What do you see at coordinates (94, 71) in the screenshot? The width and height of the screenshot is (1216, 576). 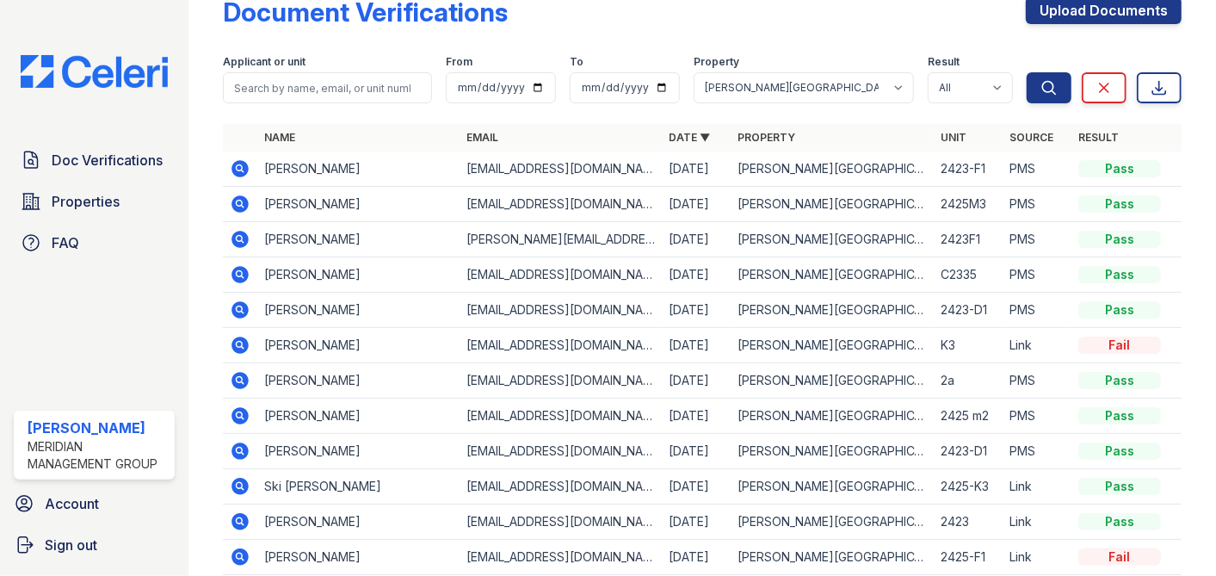 I see `img: CE_Logo_Blue-a8612792a0a2168367f1c8372b55b34899dd931a85d93a1a3d3e32e68fde9ad4.png` at bounding box center [94, 71].